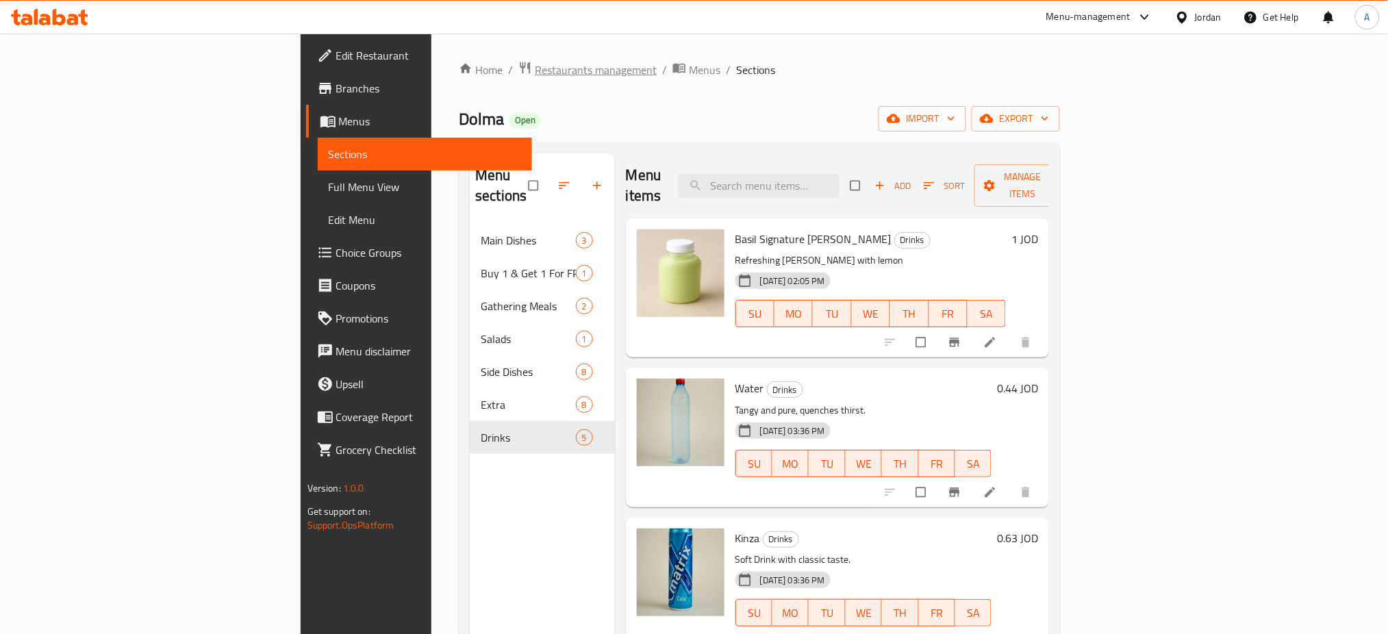 The width and height of the screenshot is (1388, 634). Describe the element at coordinates (1018, 388) in the screenshot. I see `h6: 0.44 JOD` at that location.